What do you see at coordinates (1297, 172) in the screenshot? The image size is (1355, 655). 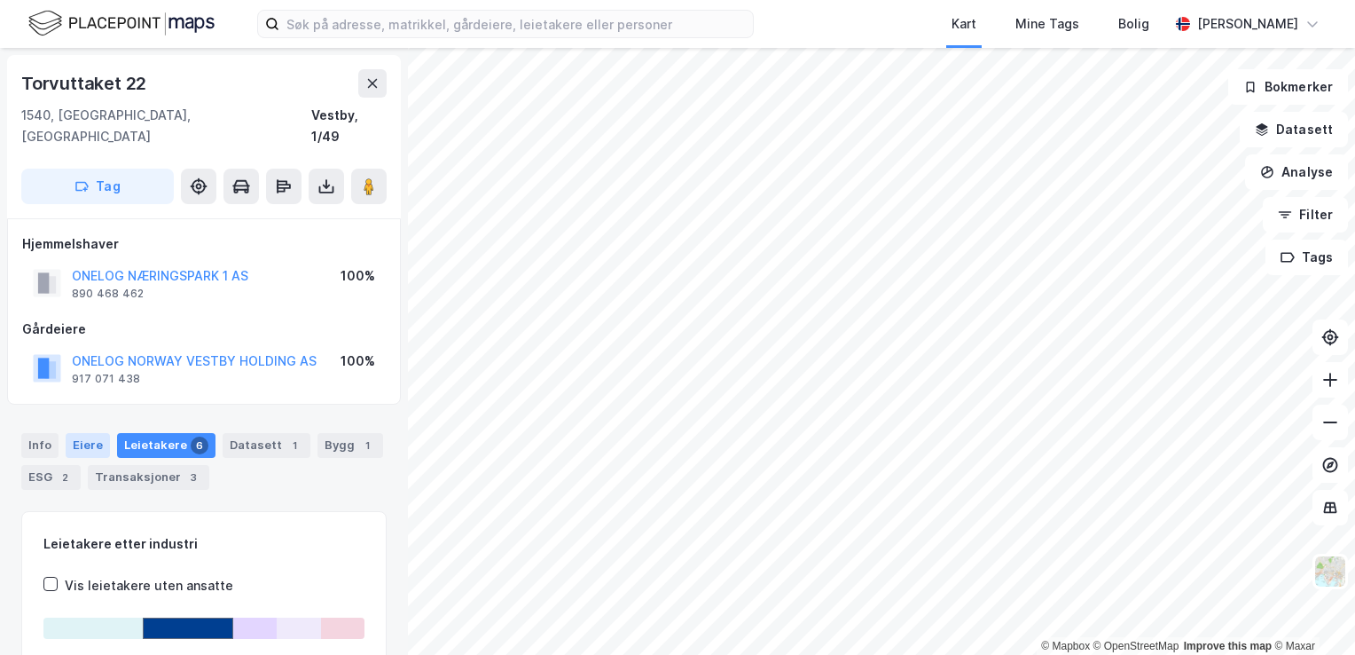 I see `button: Analyse` at bounding box center [1297, 172].